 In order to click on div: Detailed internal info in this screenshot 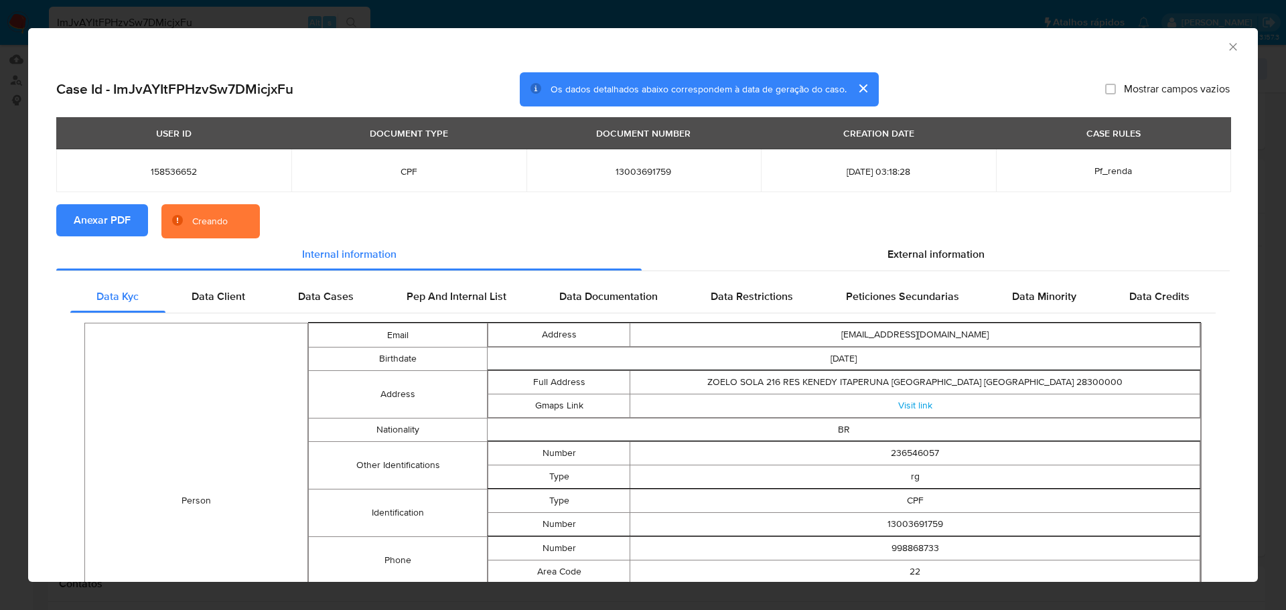, I will do `click(643, 297)`.